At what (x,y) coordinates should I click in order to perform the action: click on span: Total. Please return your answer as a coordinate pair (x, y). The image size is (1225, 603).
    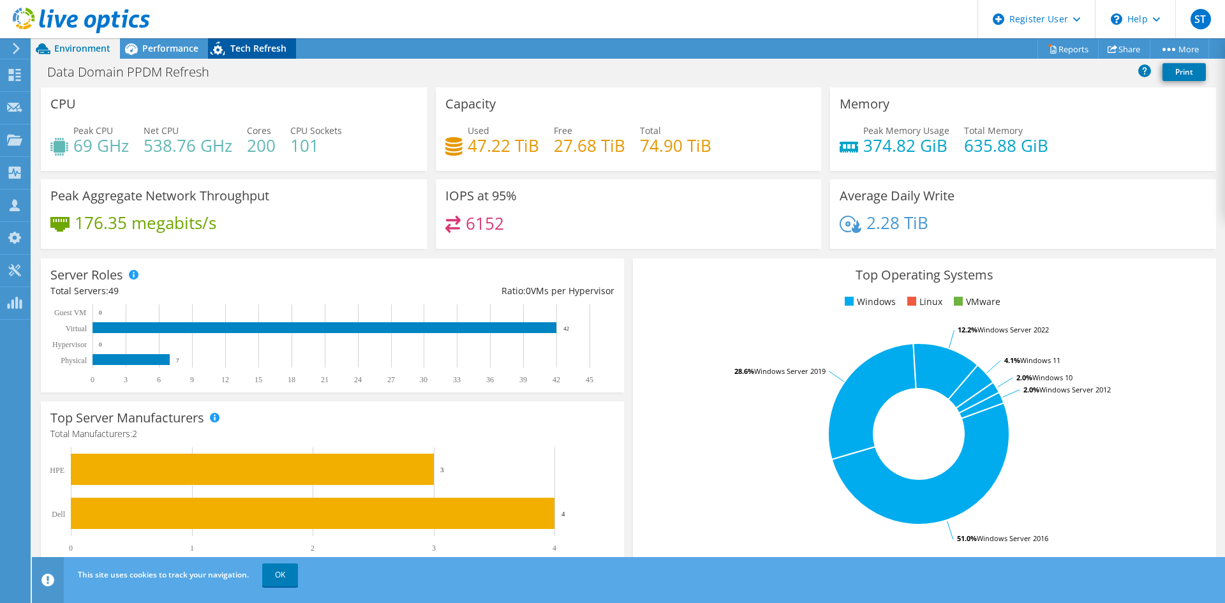
    Looking at the image, I should click on (650, 130).